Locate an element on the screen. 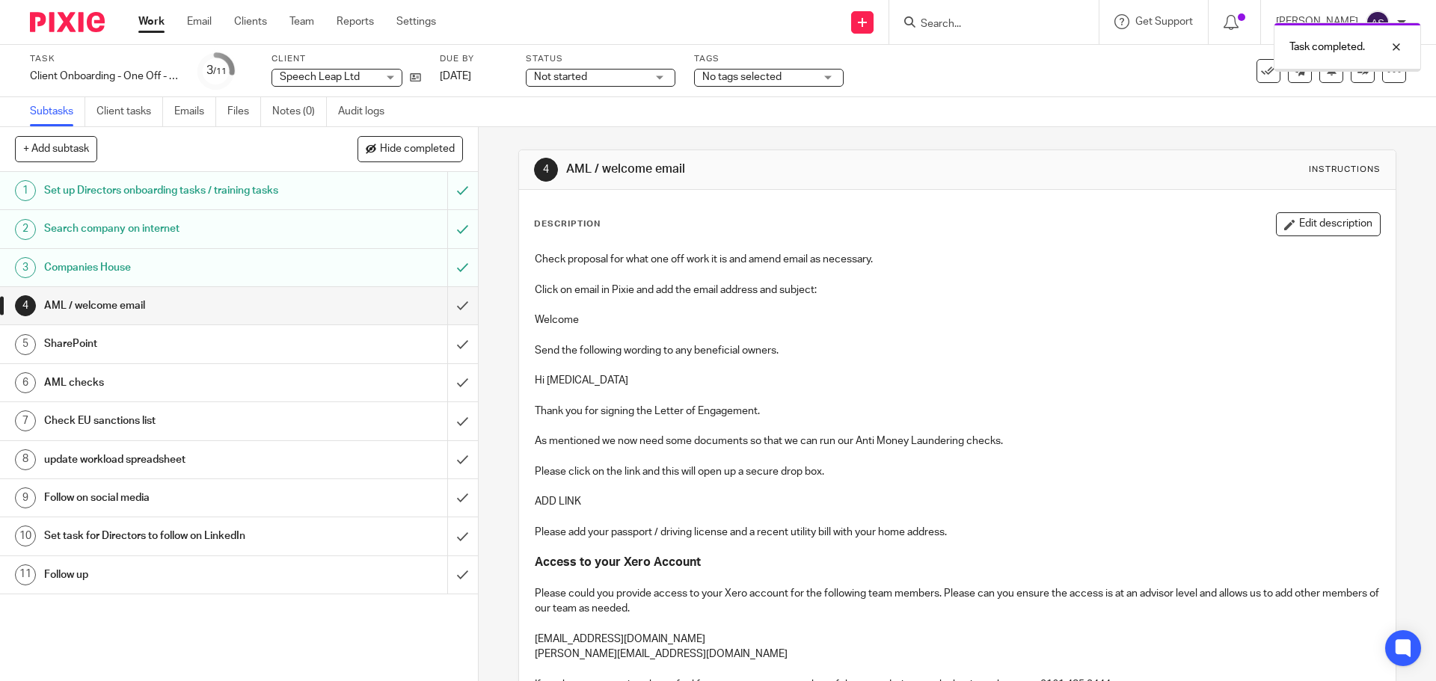 This screenshot has height=681, width=1436. a: Settings is located at coordinates (416, 22).